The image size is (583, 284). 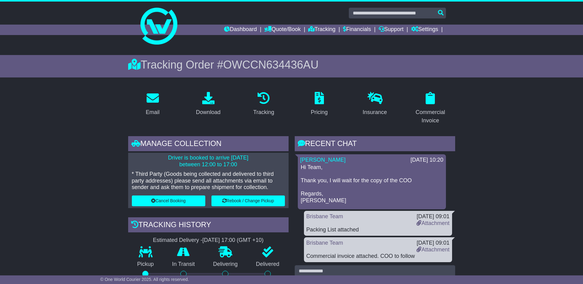 What do you see at coordinates (391, 30) in the screenshot?
I see `a: Support` at bounding box center [391, 30].